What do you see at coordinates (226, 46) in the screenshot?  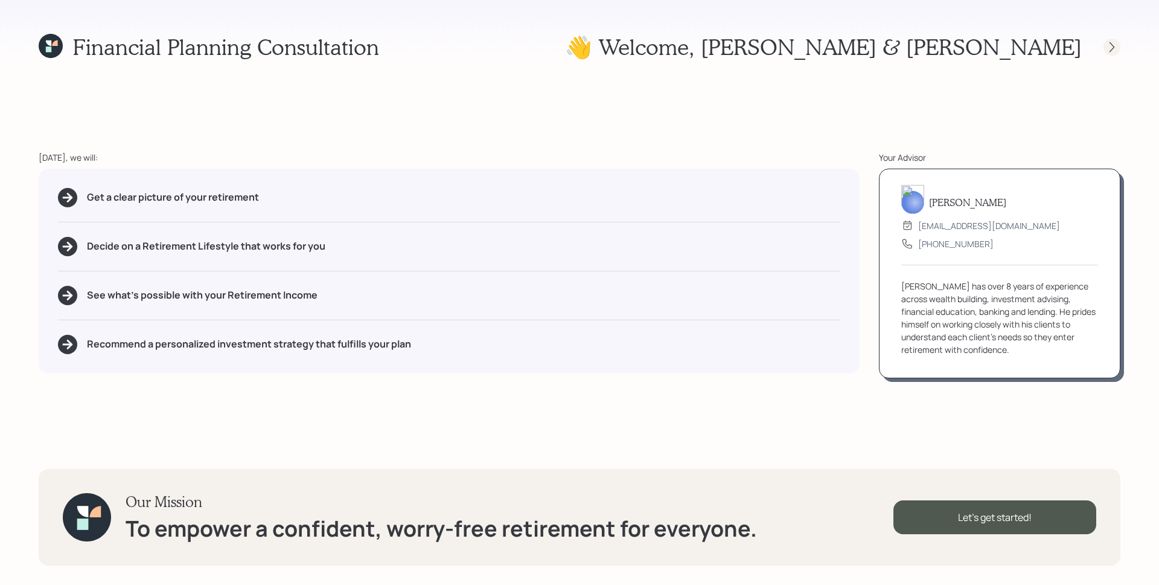 I see `h1: Financial Planning Consultation` at bounding box center [226, 46].